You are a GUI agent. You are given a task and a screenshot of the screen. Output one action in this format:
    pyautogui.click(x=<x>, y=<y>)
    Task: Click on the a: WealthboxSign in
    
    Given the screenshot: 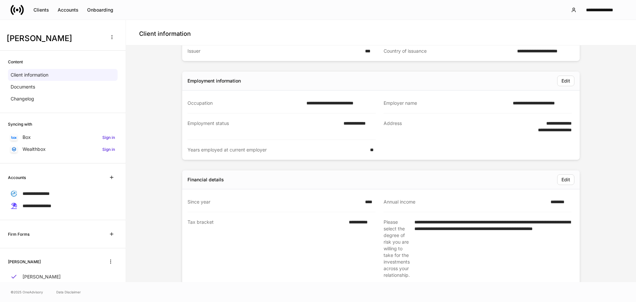 What is the action you would take?
    pyautogui.click(x=63, y=149)
    